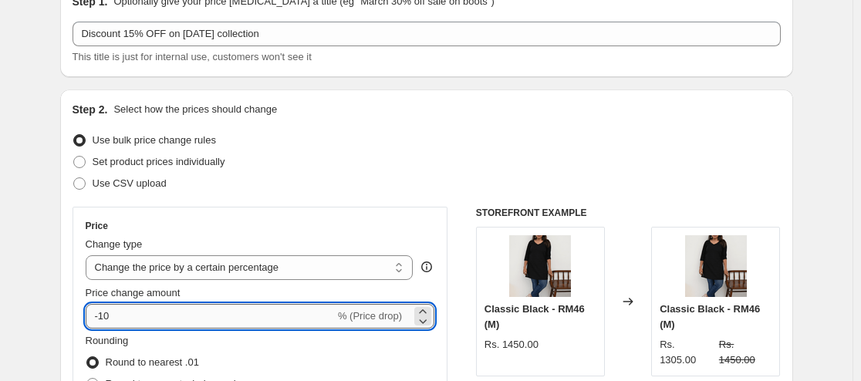  Describe the element at coordinates (107, 340) in the screenshot. I see `span: Rounding` at that location.